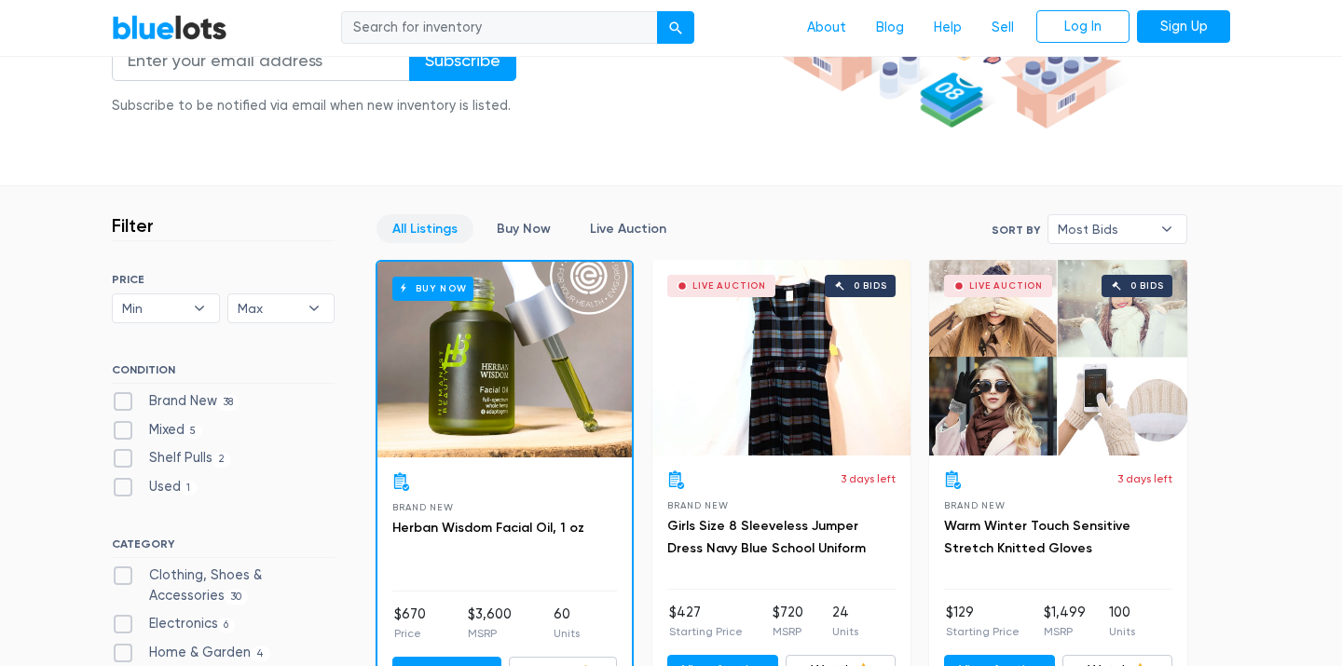  Describe the element at coordinates (1104, 229) in the screenshot. I see `span: Most Bids` at that location.